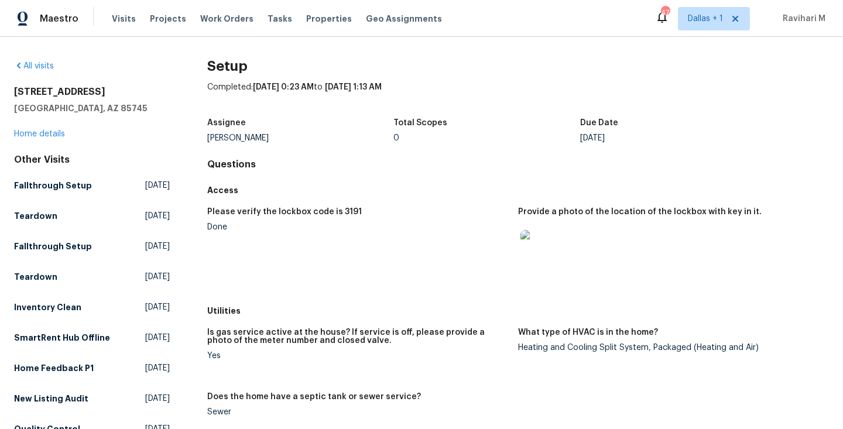  Describe the element at coordinates (62, 338) in the screenshot. I see `h5: SmartRent Hub Offline` at that location.